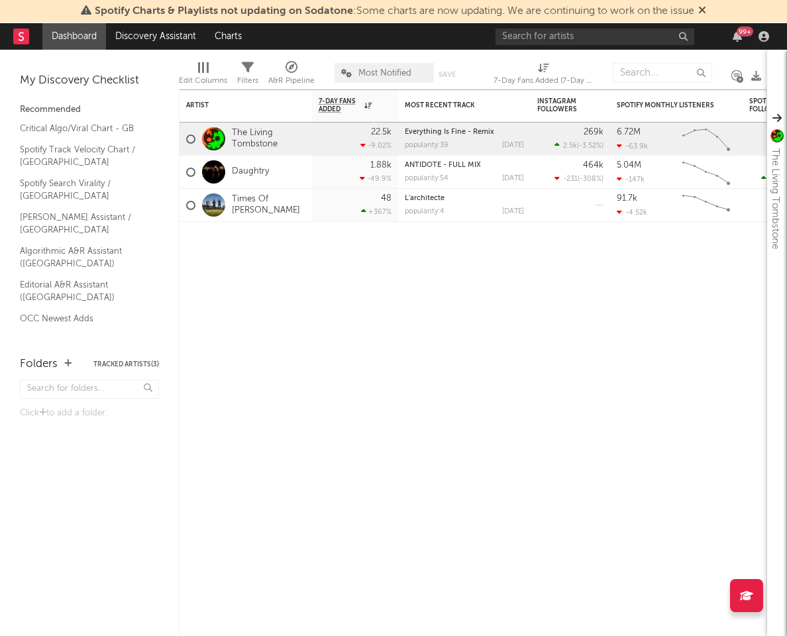 Image resolution: width=787 pixels, height=636 pixels. What do you see at coordinates (667, 105) in the screenshot?
I see `div: Spotify Monthly Listeners` at bounding box center [667, 105].